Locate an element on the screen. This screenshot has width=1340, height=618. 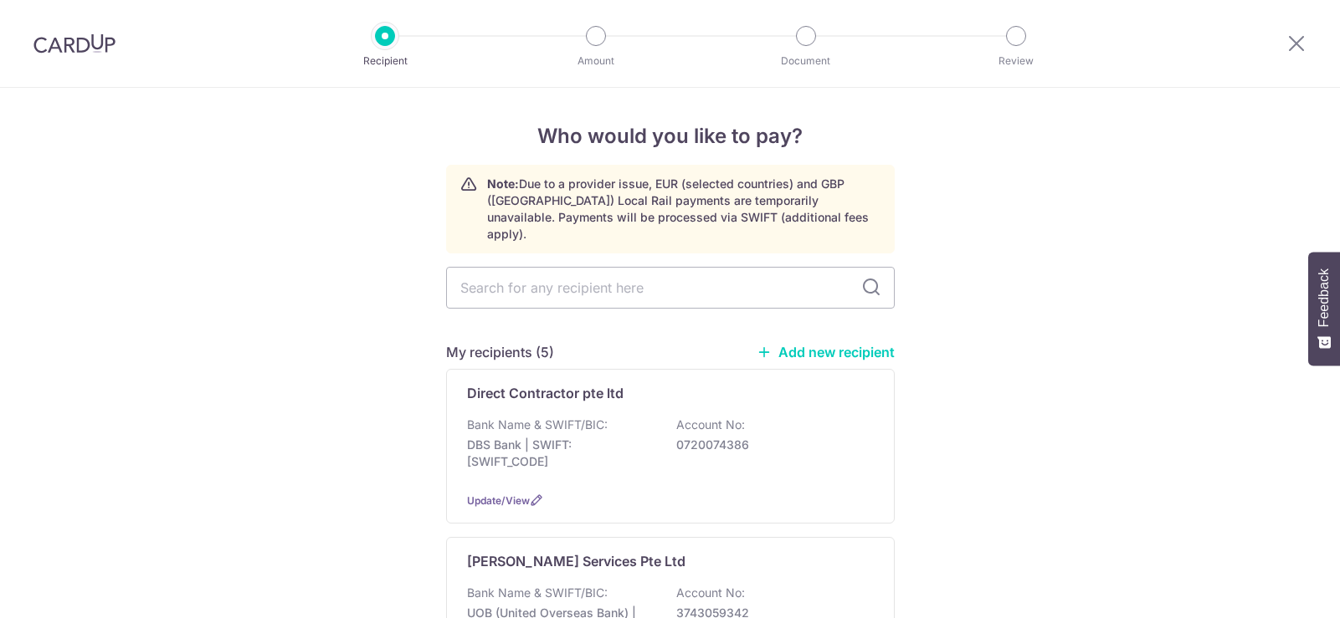
a: Add new recipient is located at coordinates (825, 352).